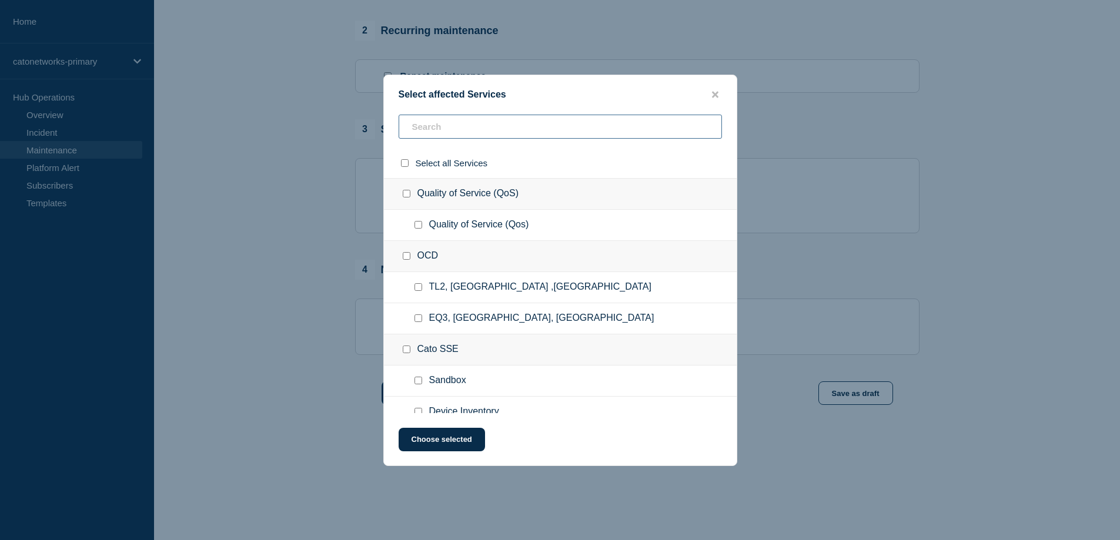 Image resolution: width=1120 pixels, height=540 pixels. I want to click on input: Device Inventory checkbox, so click(418, 412).